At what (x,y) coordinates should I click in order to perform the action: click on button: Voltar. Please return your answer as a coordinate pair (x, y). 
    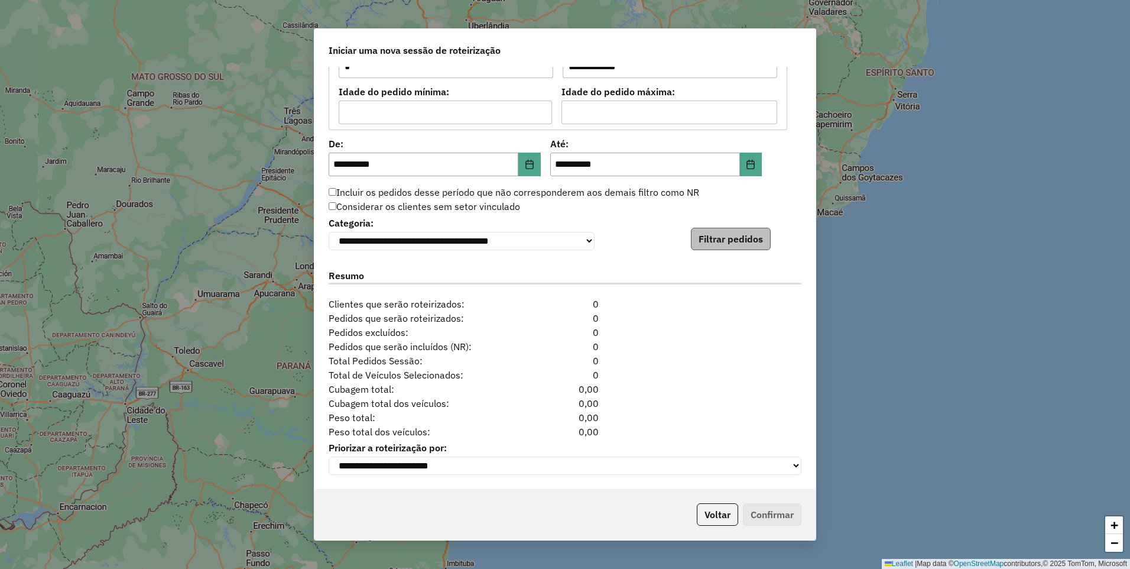
    Looking at the image, I should click on (718, 514).